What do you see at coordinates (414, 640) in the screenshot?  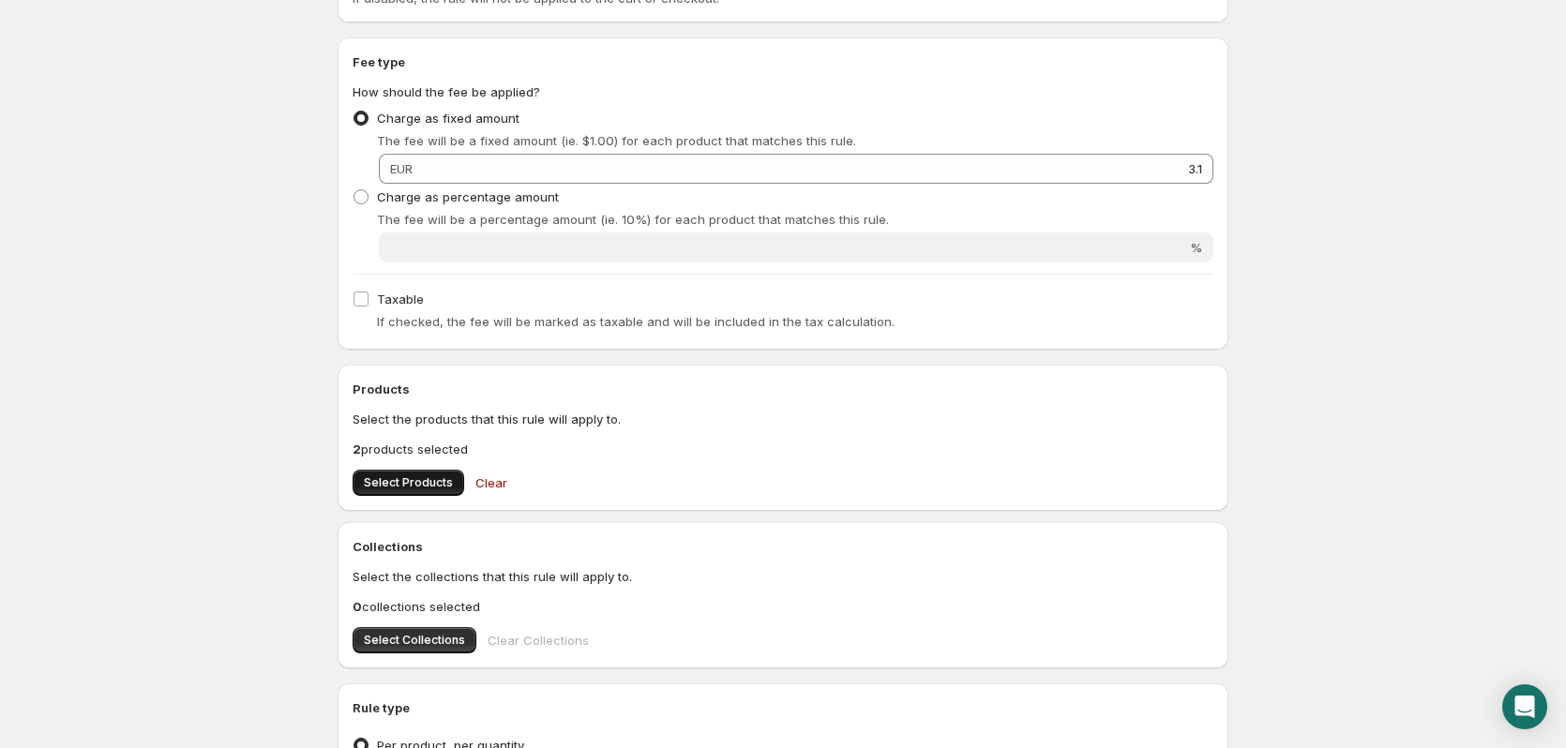 I see `button: Select Collections` at bounding box center [414, 640].